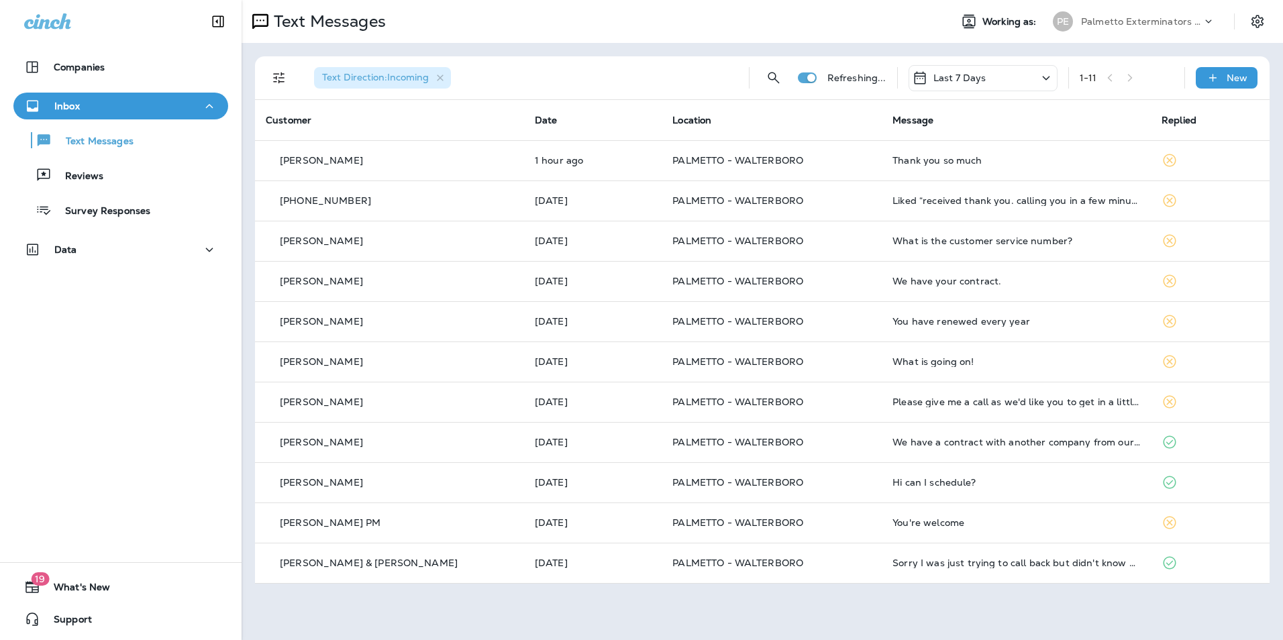  Describe the element at coordinates (913, 120) in the screenshot. I see `span: Message` at that location.